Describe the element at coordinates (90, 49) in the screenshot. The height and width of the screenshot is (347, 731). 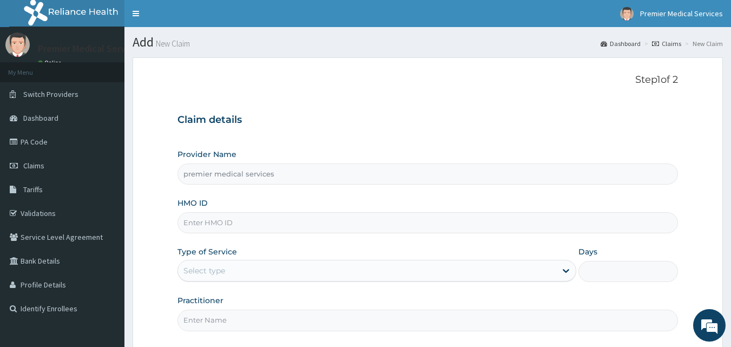
I see `p: Premier Medical Services` at that location.